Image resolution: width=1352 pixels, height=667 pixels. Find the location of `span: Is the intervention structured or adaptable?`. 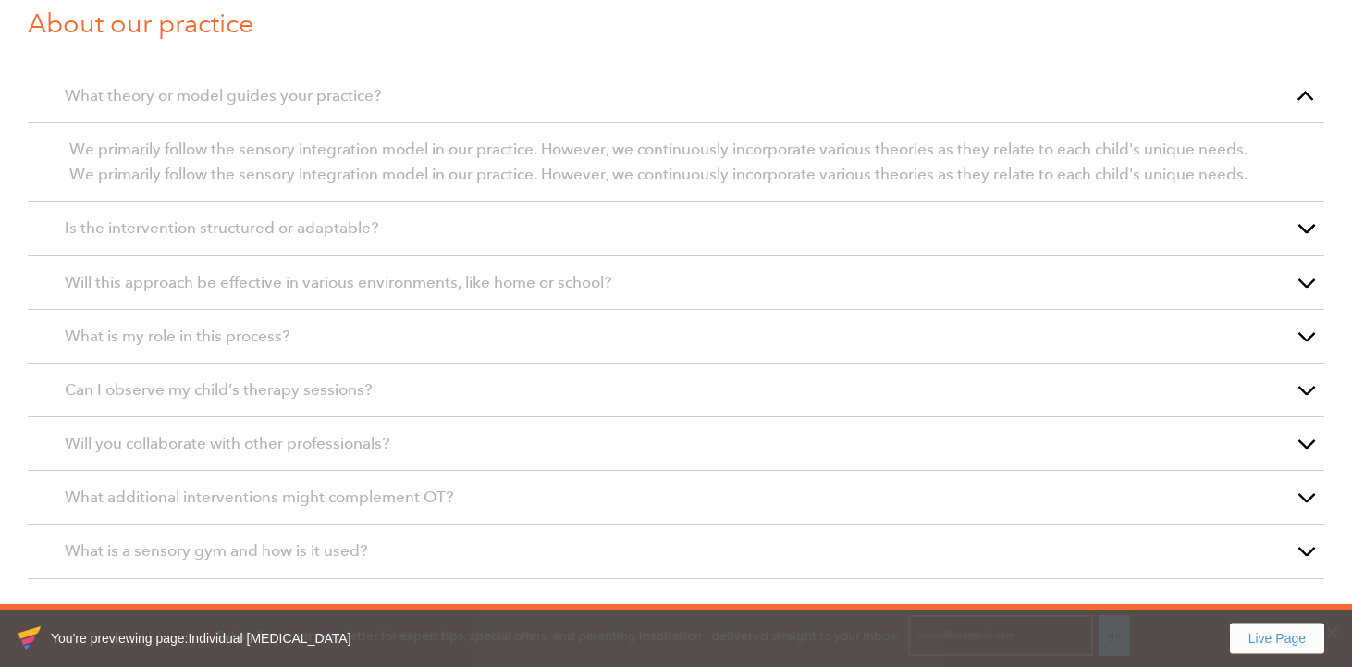

span: Is the intervention structured or adaptable? is located at coordinates (222, 228).